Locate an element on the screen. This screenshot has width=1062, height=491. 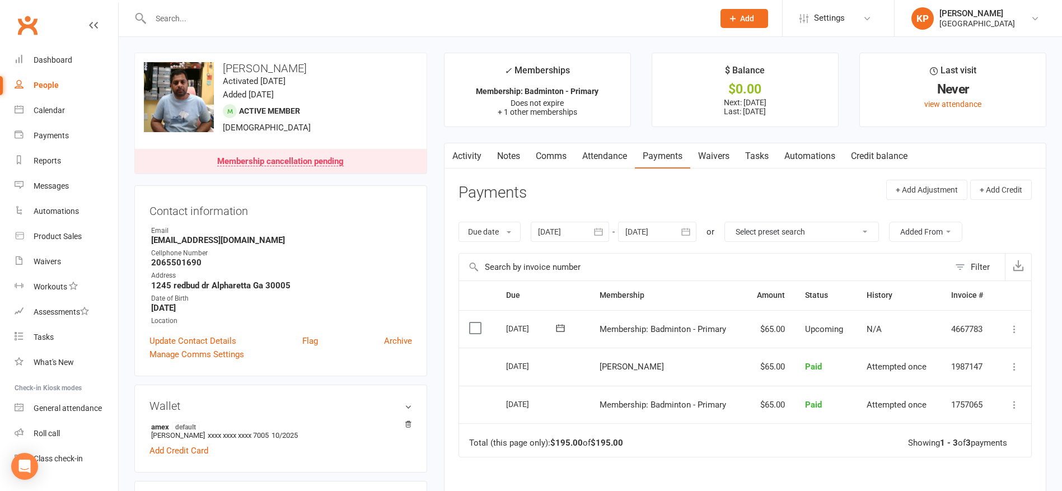
th: History is located at coordinates (899, 295).